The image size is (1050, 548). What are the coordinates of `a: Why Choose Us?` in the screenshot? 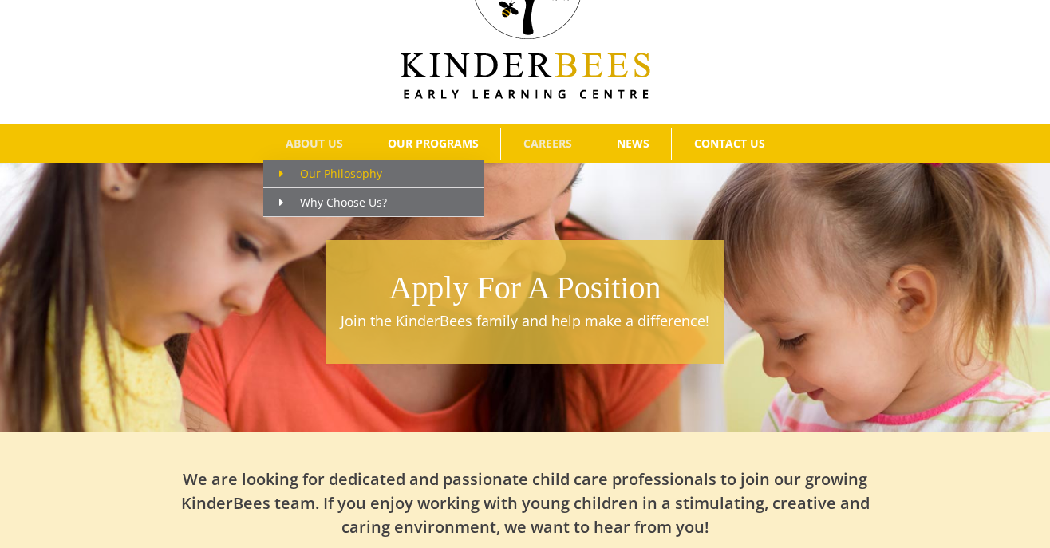 It's located at (373, 203).